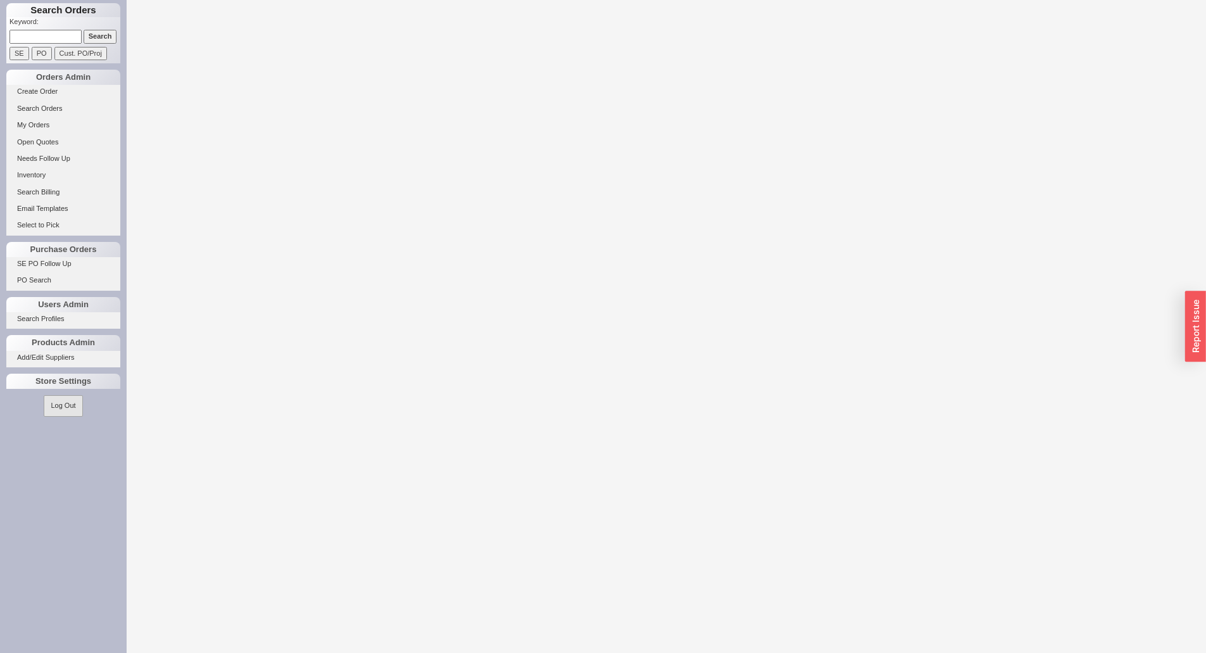  What do you see at coordinates (63, 208) in the screenshot?
I see `a: Email Templates` at bounding box center [63, 208].